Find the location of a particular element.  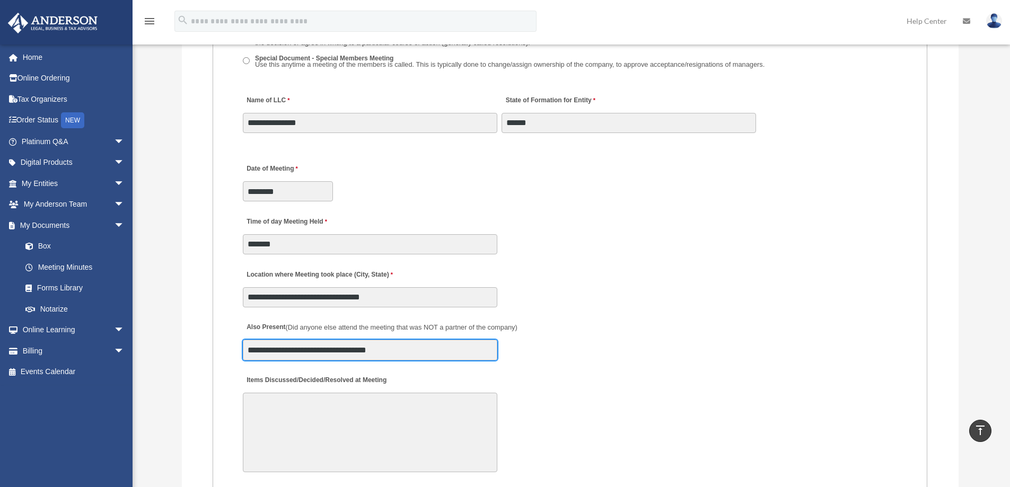

label: Items Discussed/Decided/Resolved at Meeting is located at coordinates (316, 381).